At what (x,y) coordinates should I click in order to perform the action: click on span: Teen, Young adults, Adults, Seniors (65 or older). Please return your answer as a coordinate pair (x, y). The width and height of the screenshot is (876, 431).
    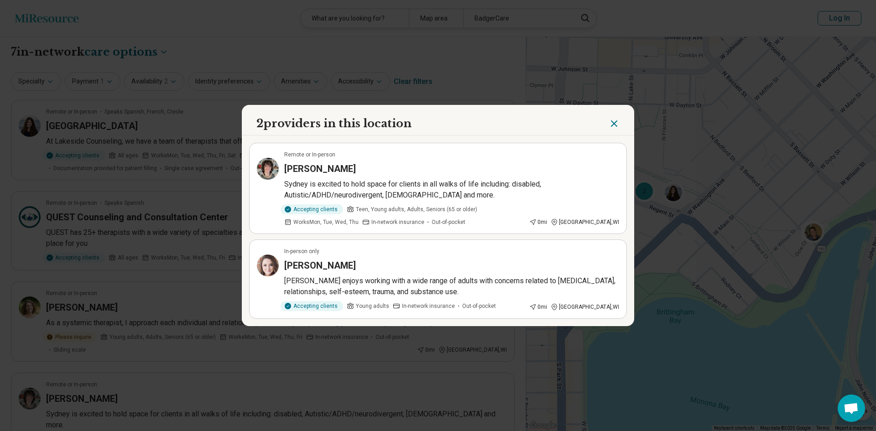
    Looking at the image, I should click on (417, 209).